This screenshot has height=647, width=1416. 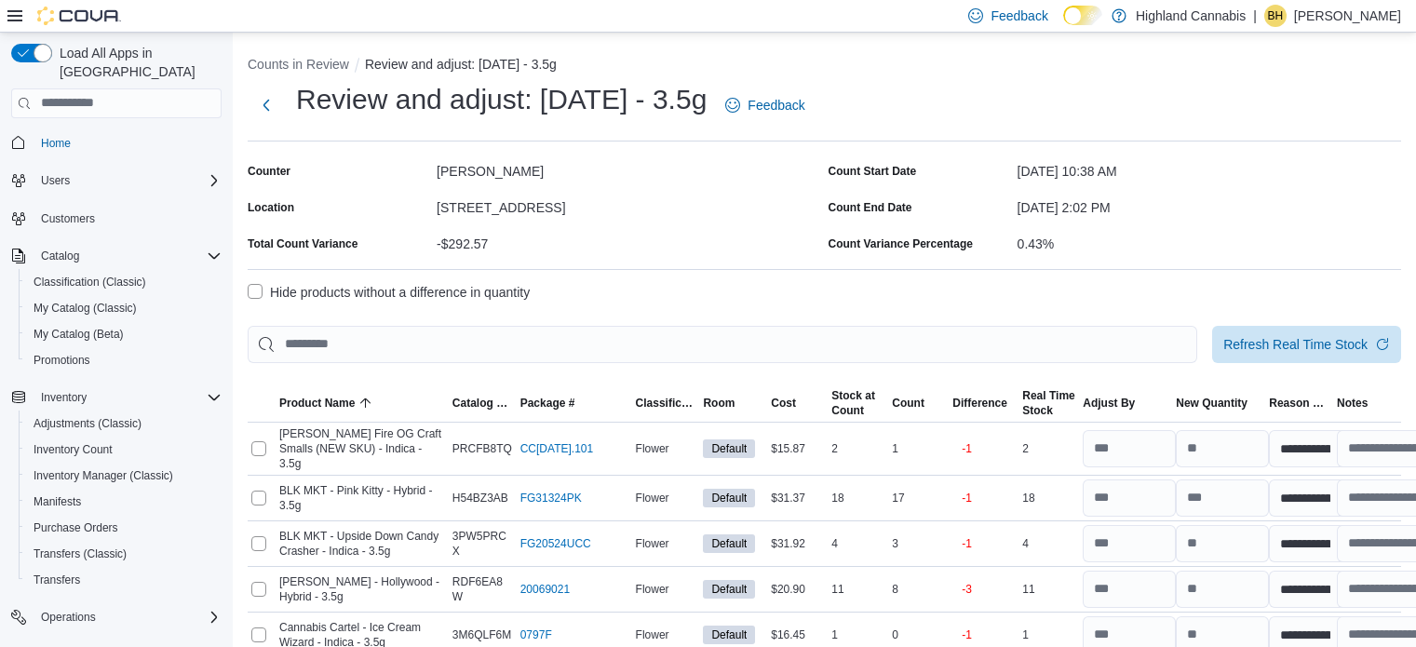 What do you see at coordinates (482, 589) in the screenshot?
I see `span: RDF6EA8W` at bounding box center [482, 589].